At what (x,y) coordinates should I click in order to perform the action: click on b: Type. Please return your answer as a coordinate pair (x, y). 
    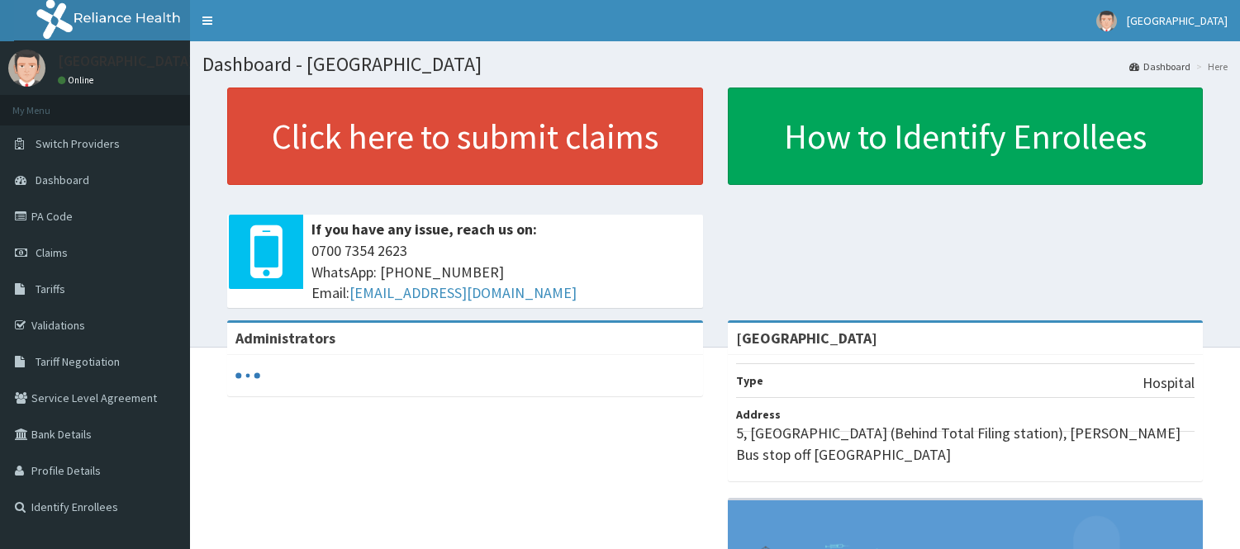
    Looking at the image, I should click on (749, 381).